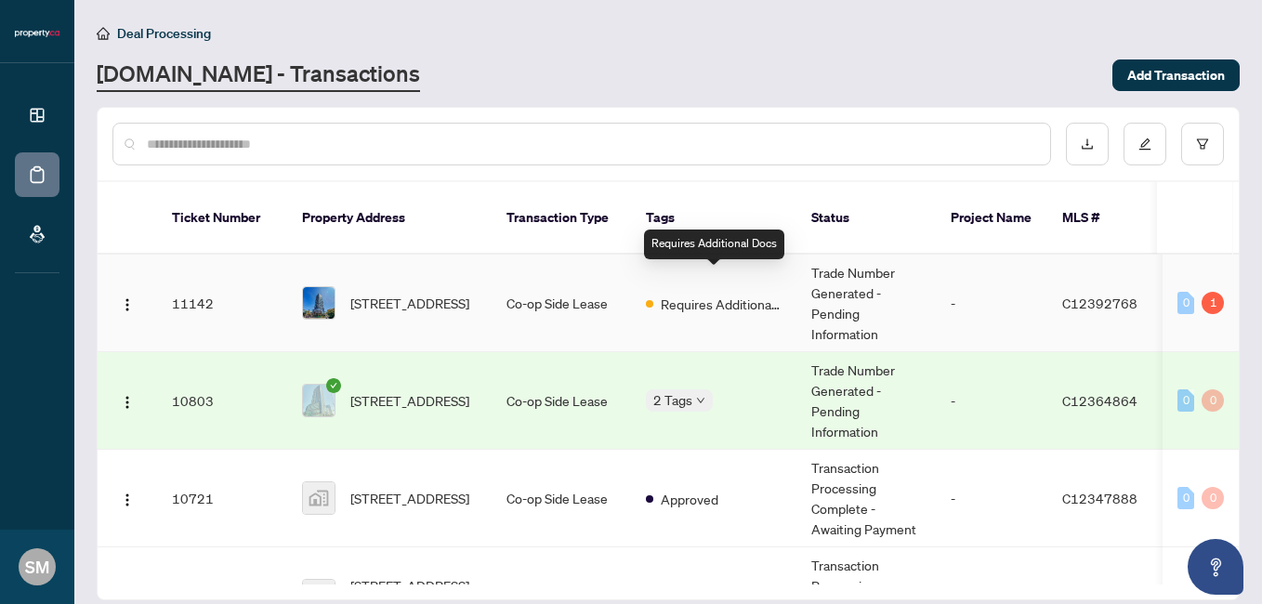 The width and height of the screenshot is (1262, 604). Describe the element at coordinates (1099, 400) in the screenshot. I see `span: C12364864` at that location.